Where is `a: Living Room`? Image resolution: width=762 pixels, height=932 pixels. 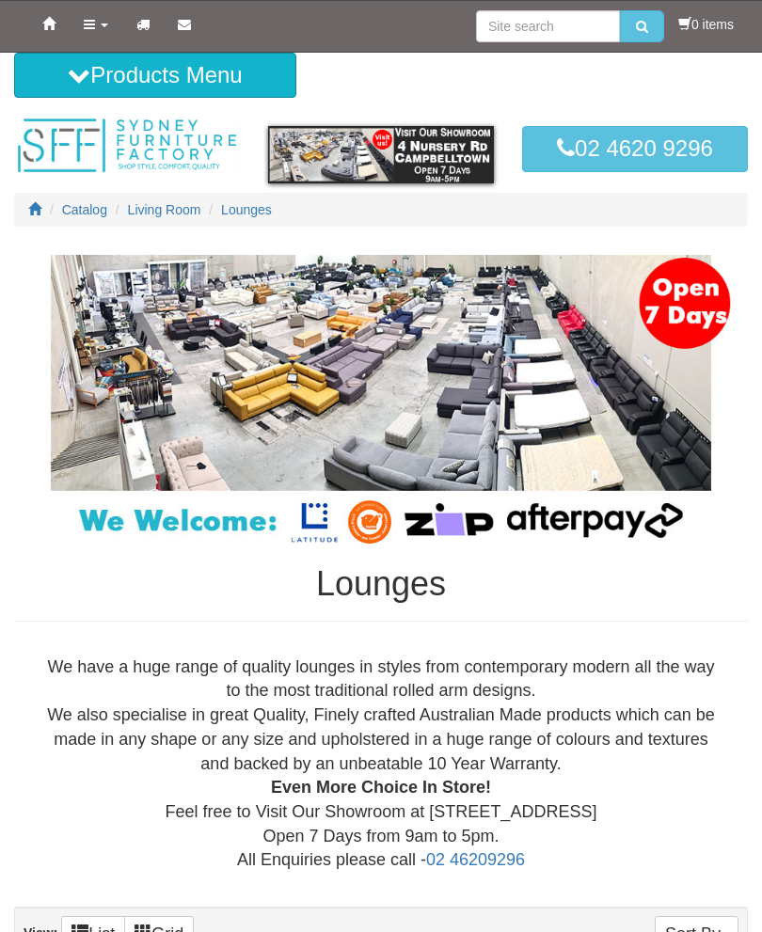 a: Living Room is located at coordinates (165, 210).